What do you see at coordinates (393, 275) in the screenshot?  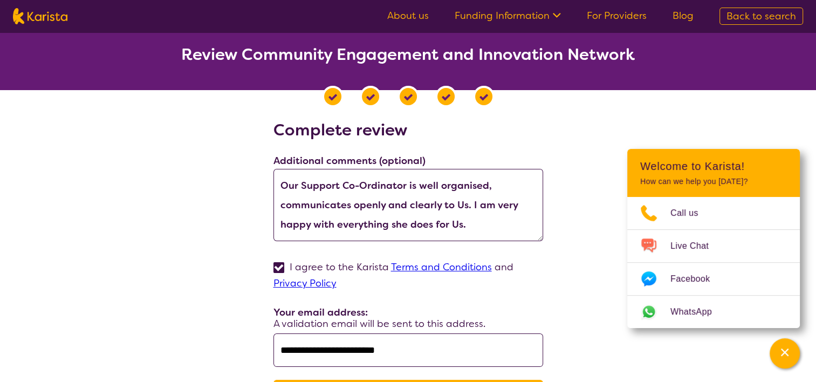 I see `label: I agree to the Karista and` at bounding box center [393, 275].